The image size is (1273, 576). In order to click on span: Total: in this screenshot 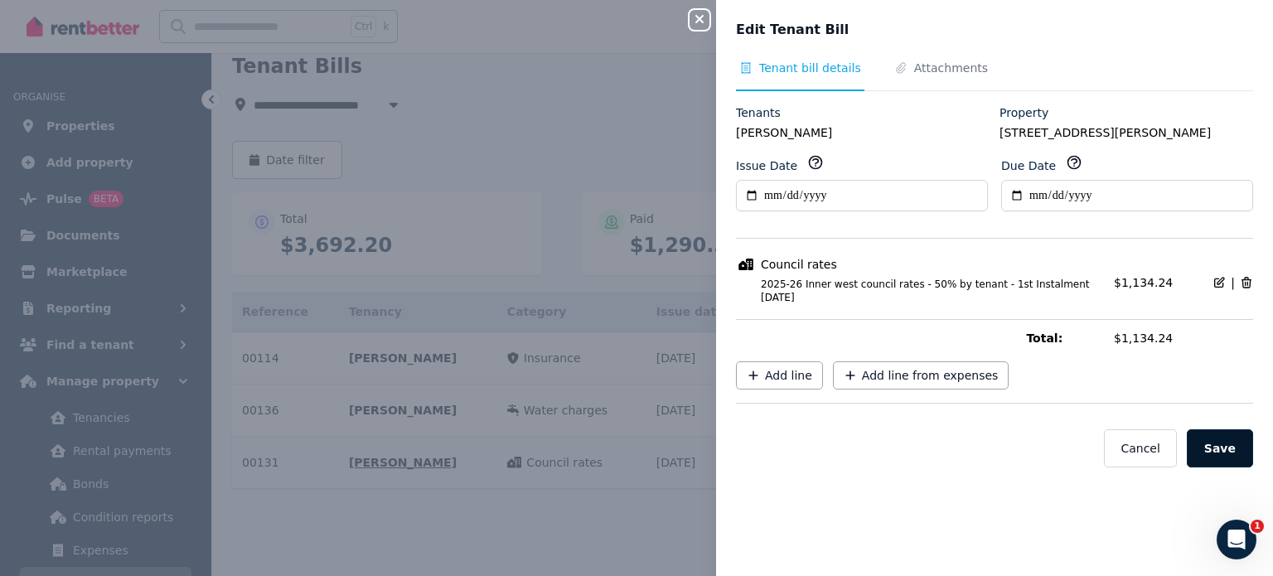, I will do `click(1065, 338)`.